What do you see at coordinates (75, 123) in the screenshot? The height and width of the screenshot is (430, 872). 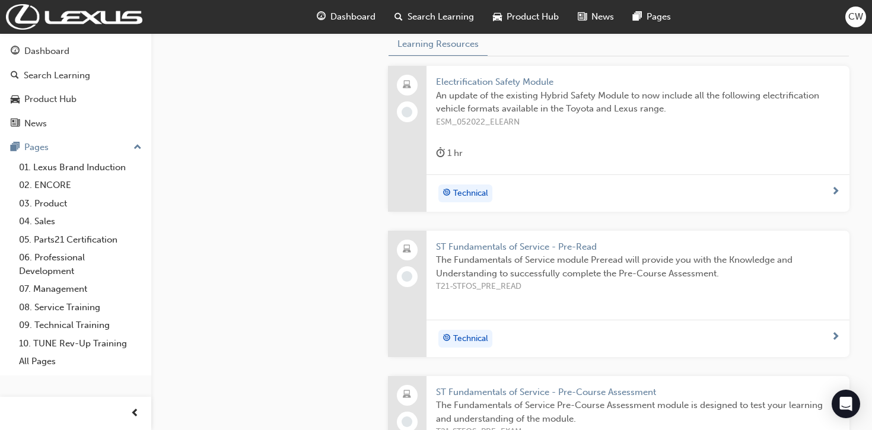 I see `a: News` at bounding box center [75, 123].